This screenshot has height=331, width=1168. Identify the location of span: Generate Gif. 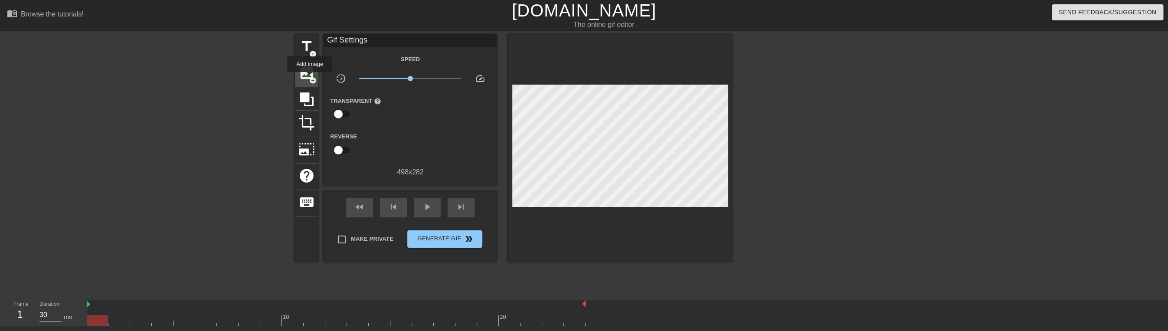
(444, 239).